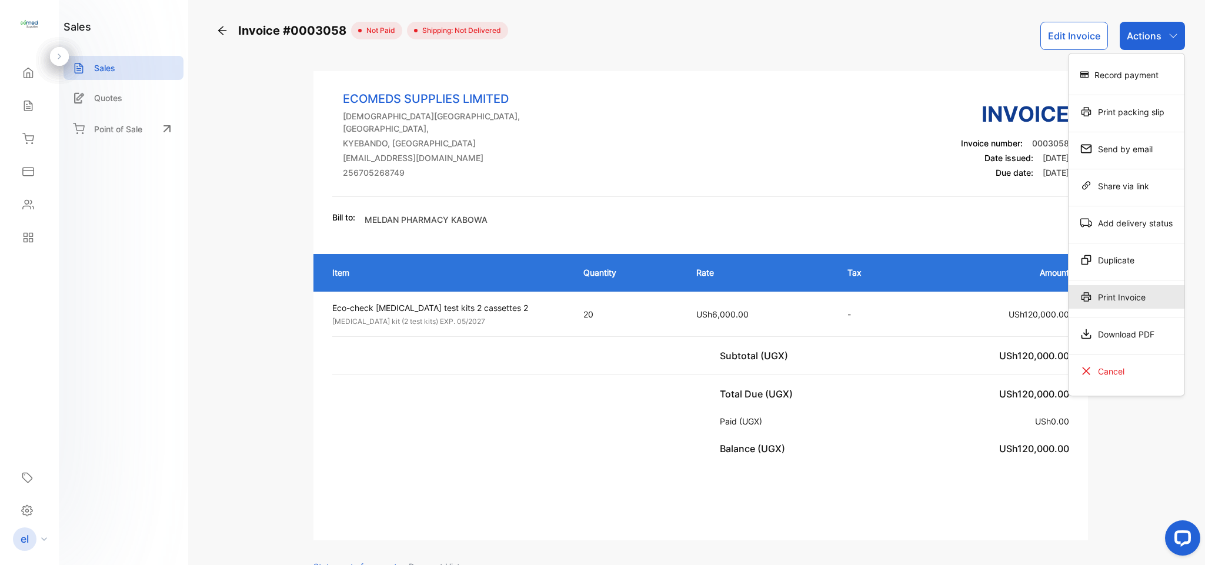  I want to click on a: Point of Sale, so click(124, 129).